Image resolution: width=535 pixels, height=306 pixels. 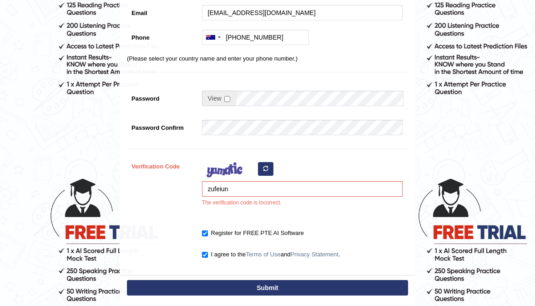 What do you see at coordinates (162, 126) in the screenshot?
I see `label: Password Confirm` at bounding box center [162, 126].